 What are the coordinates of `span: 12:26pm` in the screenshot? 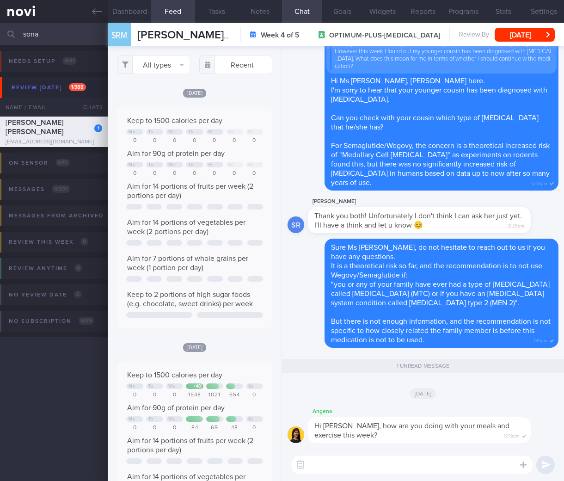 It's located at (515, 225).